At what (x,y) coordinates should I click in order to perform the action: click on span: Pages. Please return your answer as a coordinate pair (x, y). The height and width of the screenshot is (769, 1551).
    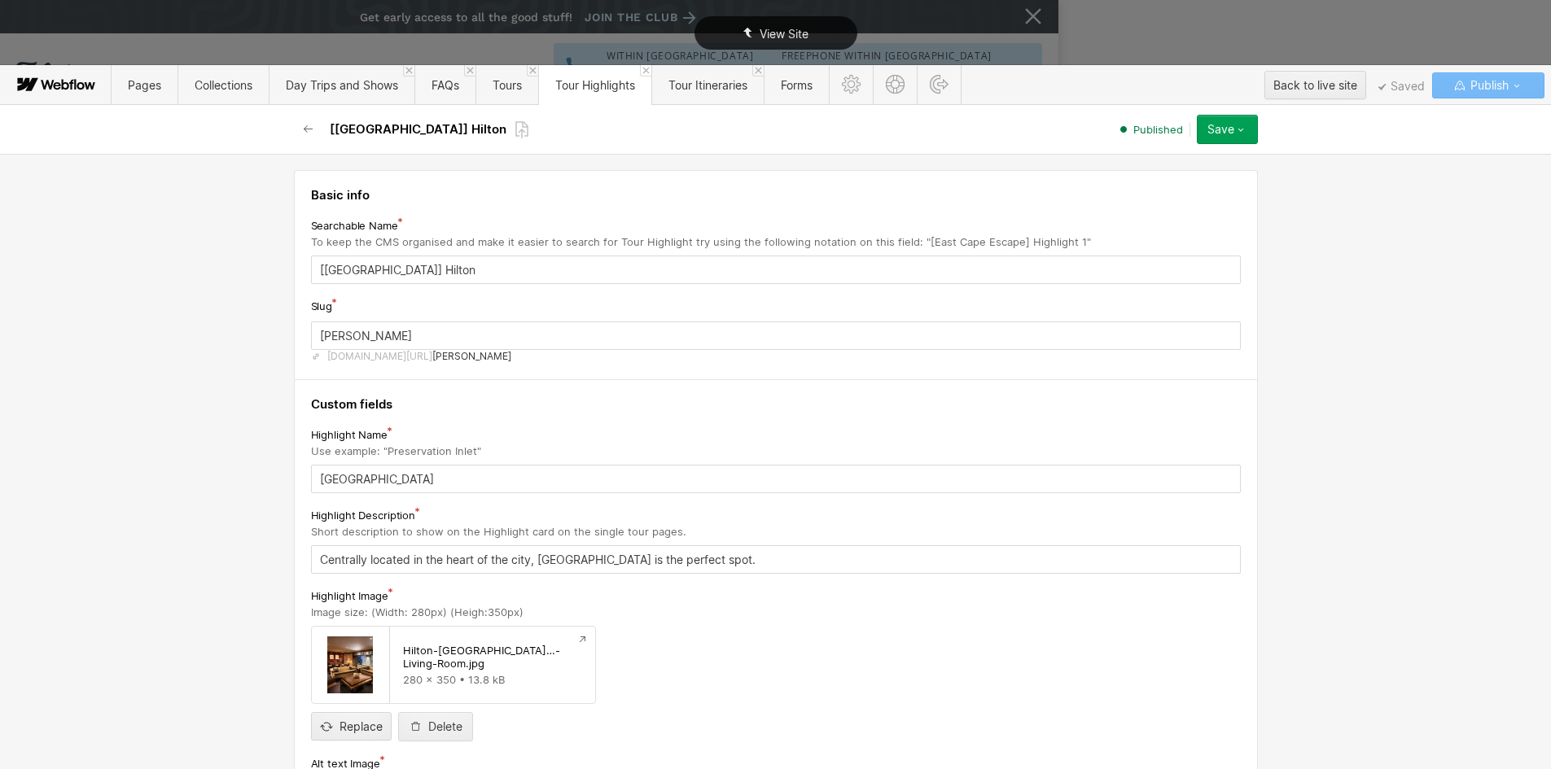
    Looking at the image, I should click on (144, 85).